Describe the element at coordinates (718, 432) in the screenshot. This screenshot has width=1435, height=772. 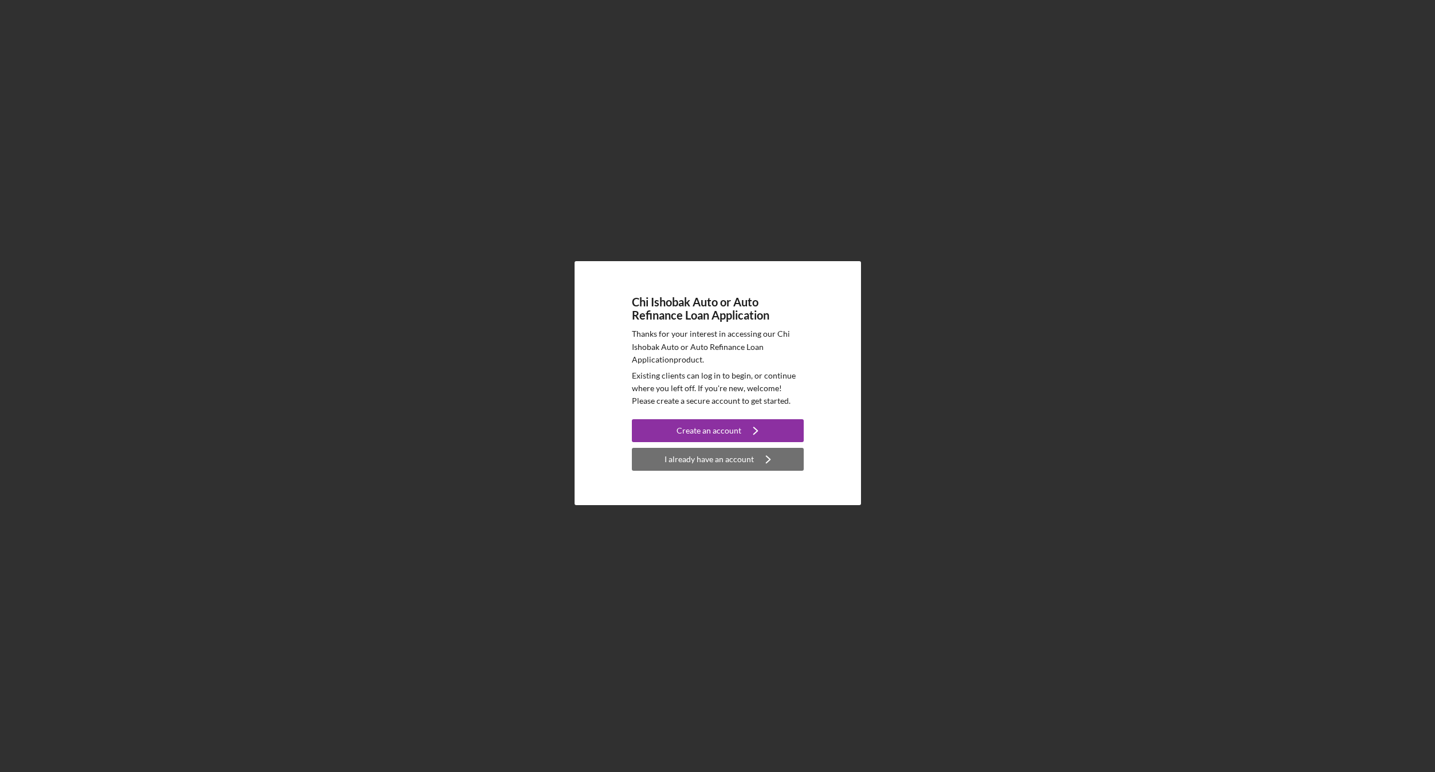
I see `a: Create an account` at that location.